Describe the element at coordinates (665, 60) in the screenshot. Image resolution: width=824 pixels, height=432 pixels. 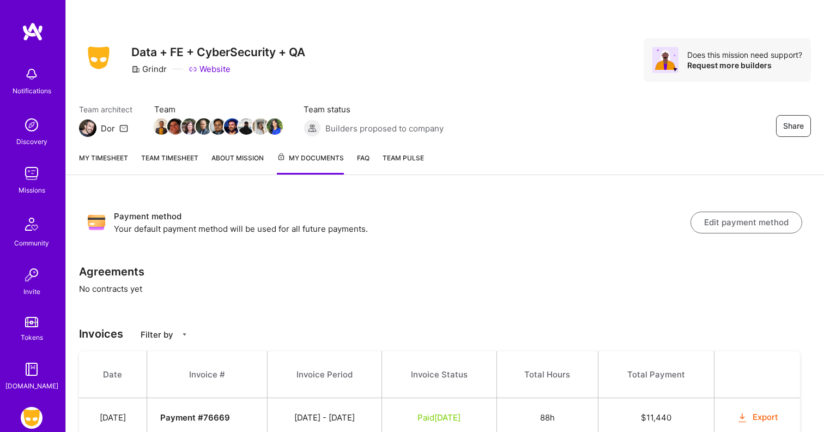
I see `img: Avatar` at that location.